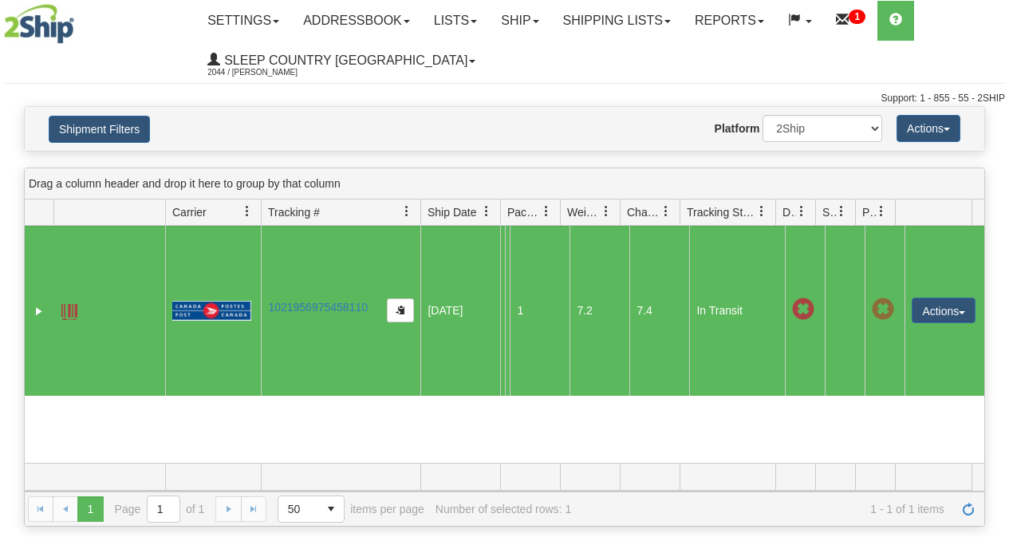 The width and height of the screenshot is (1009, 537). What do you see at coordinates (247, 211) in the screenshot?
I see `a: Carrier filter column settings` at bounding box center [247, 211].